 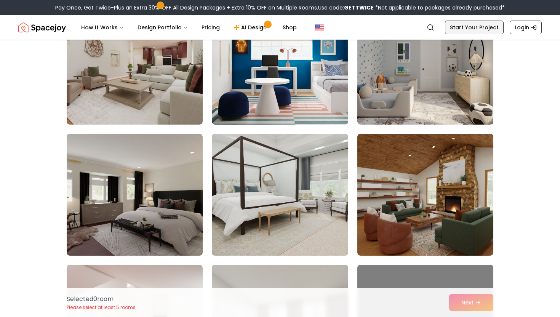 What do you see at coordinates (189, 27) in the screenshot?
I see `nav: Main` at bounding box center [189, 27].